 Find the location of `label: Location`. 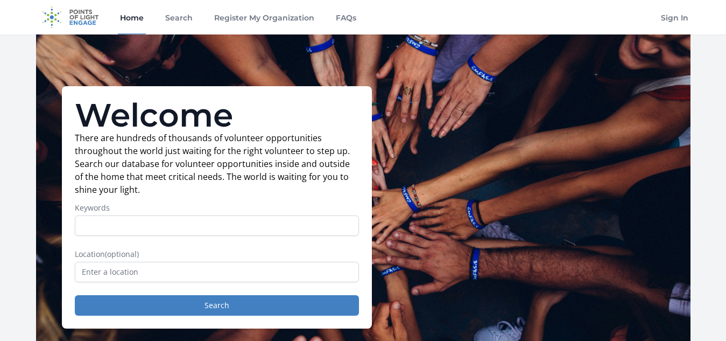

label: Location is located at coordinates (217, 254).